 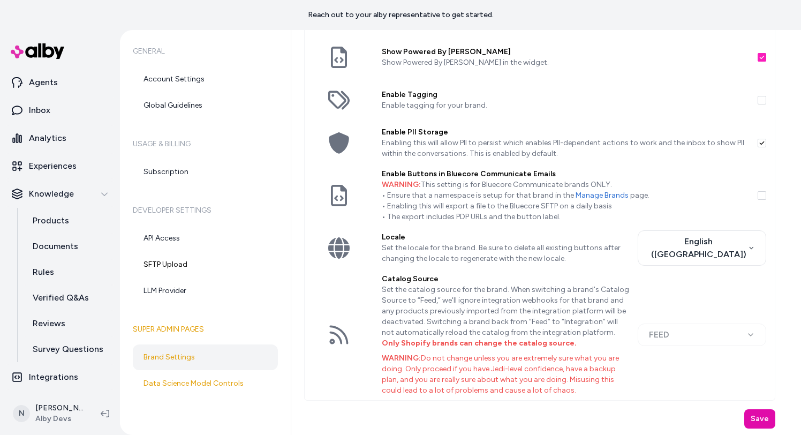 I want to click on p: Documents, so click(x=55, y=246).